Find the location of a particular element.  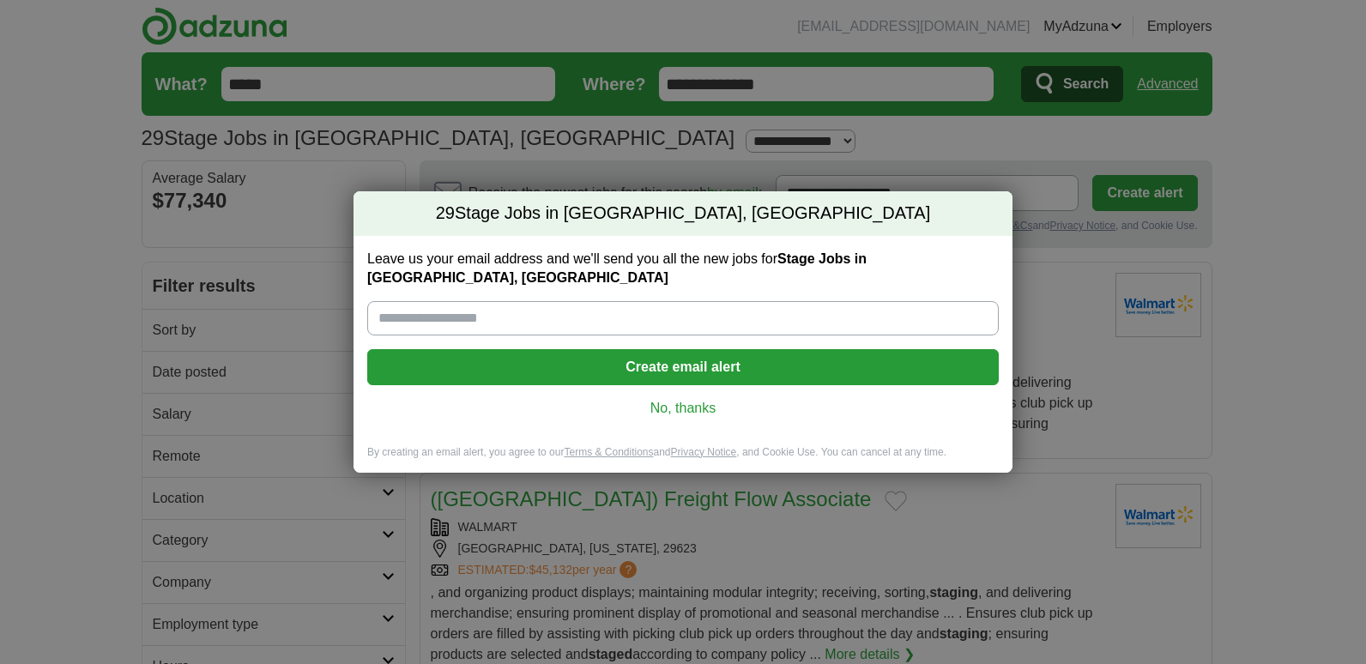

div: By creating an email alert, you agree to our and , and Cookie Use. You can cancel at any time. is located at coordinates (683, 459).